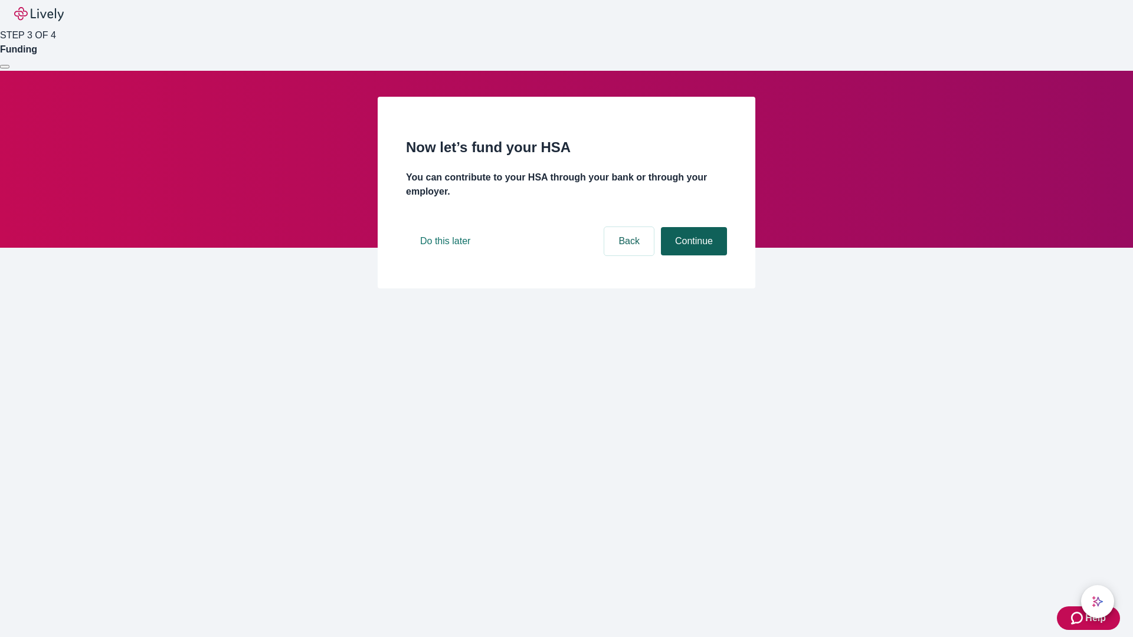 The height and width of the screenshot is (637, 1133). I want to click on button: chat, so click(1097, 602).